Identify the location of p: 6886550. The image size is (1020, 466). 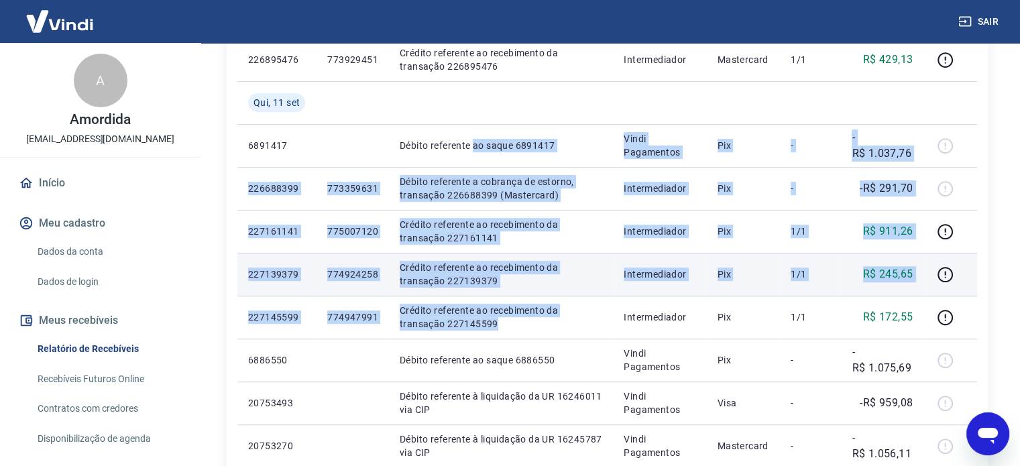
(277, 360).